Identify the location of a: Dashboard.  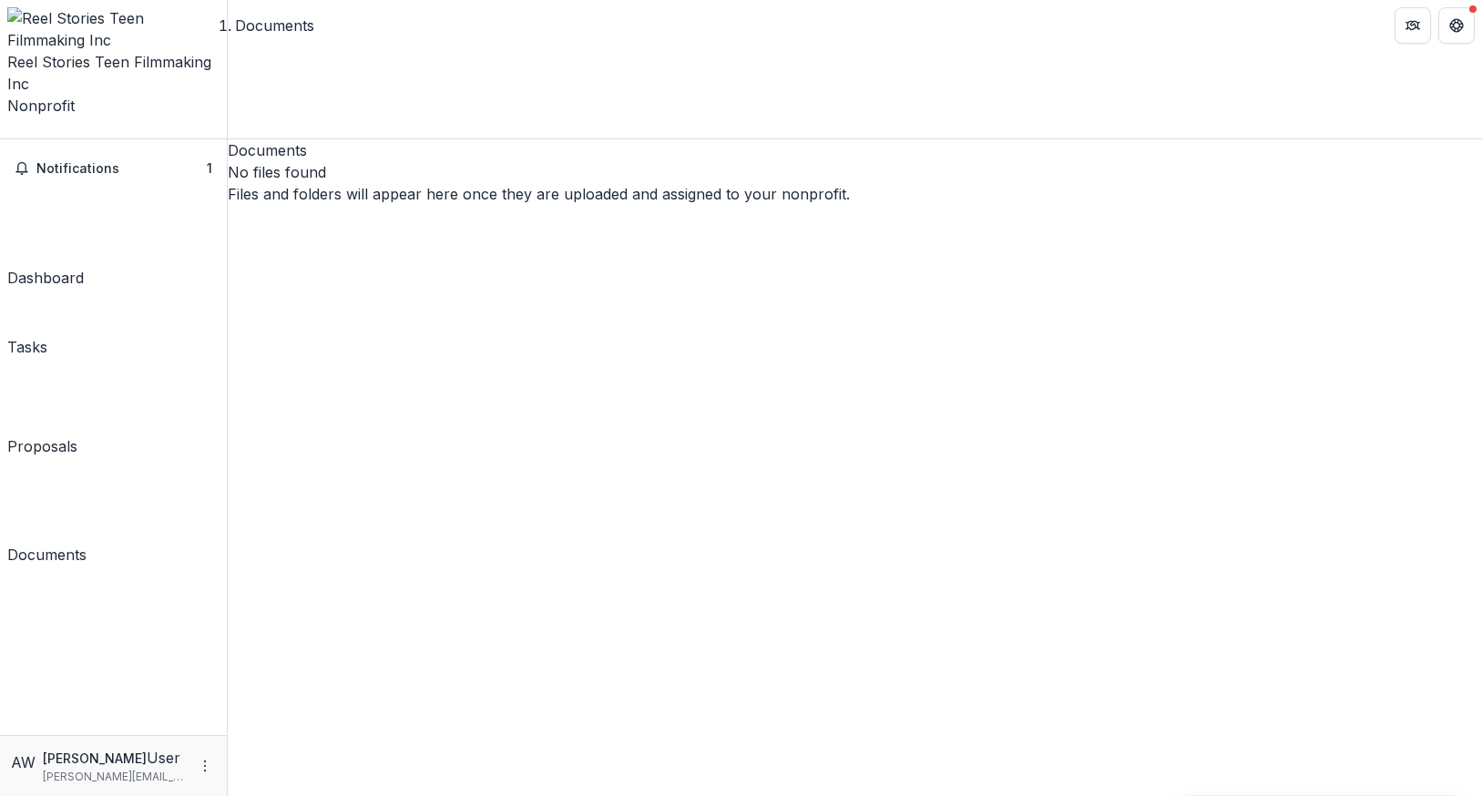
(46, 240).